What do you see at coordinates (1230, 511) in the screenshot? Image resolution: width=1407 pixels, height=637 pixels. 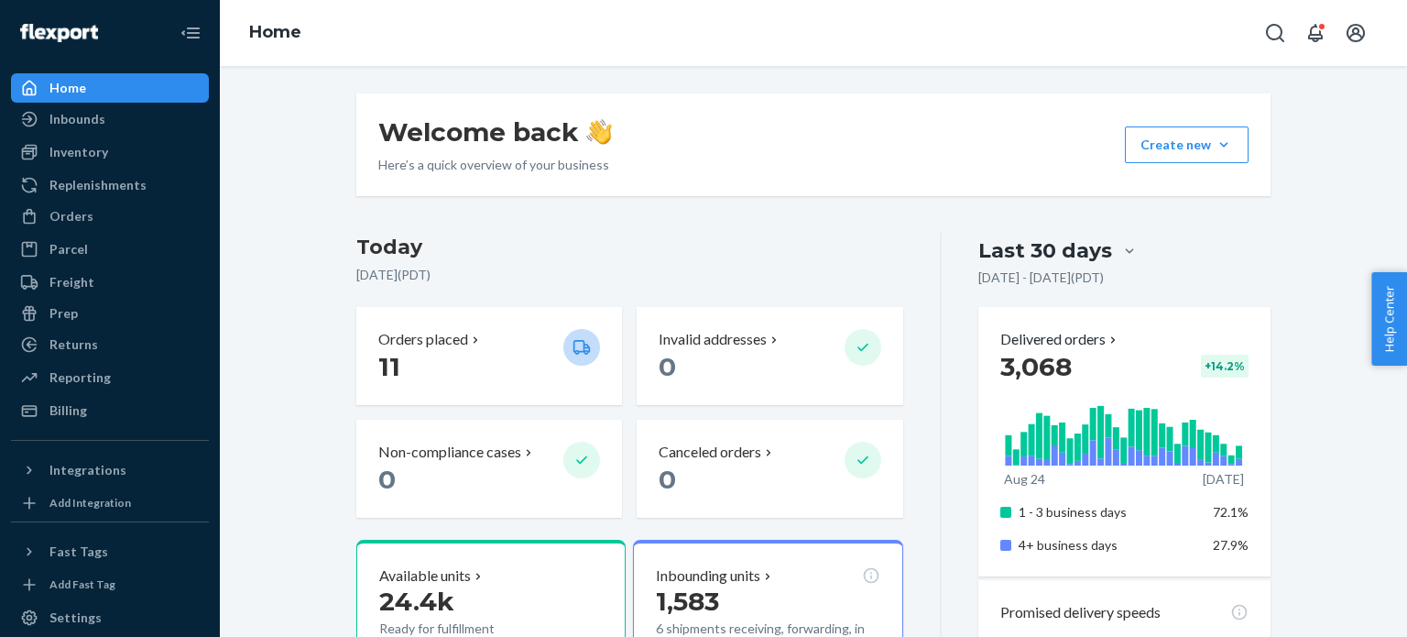 I see `span: 72.1%` at bounding box center [1230, 511].